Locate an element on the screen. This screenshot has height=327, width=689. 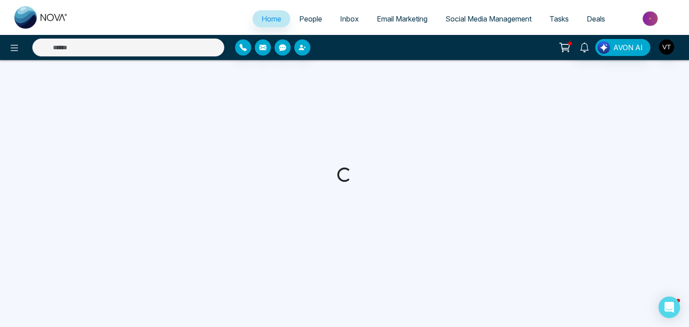
img: Market-place.gif is located at coordinates (650, 18).